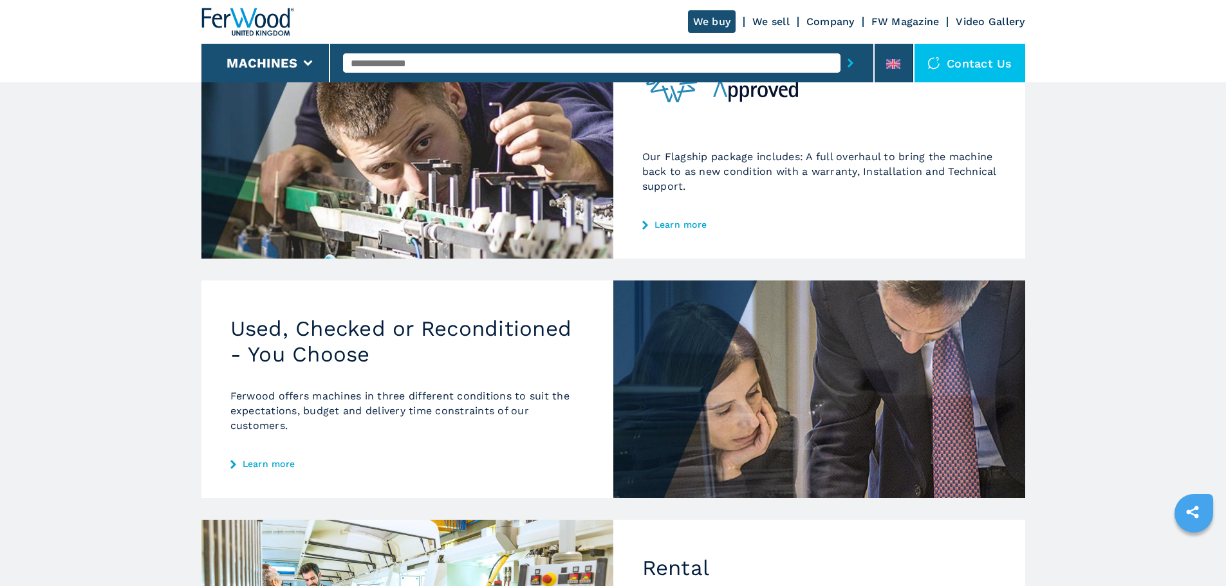 This screenshot has width=1226, height=586. I want to click on p: Our Flagship package includes: A full overhaul to bring the machine back to as new condition with..., so click(819, 171).